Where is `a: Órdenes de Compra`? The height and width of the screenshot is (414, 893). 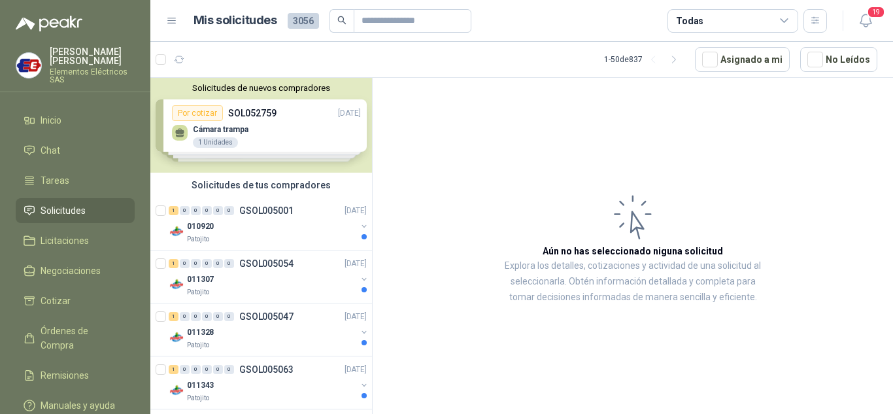 a: Órdenes de Compra is located at coordinates (75, 338).